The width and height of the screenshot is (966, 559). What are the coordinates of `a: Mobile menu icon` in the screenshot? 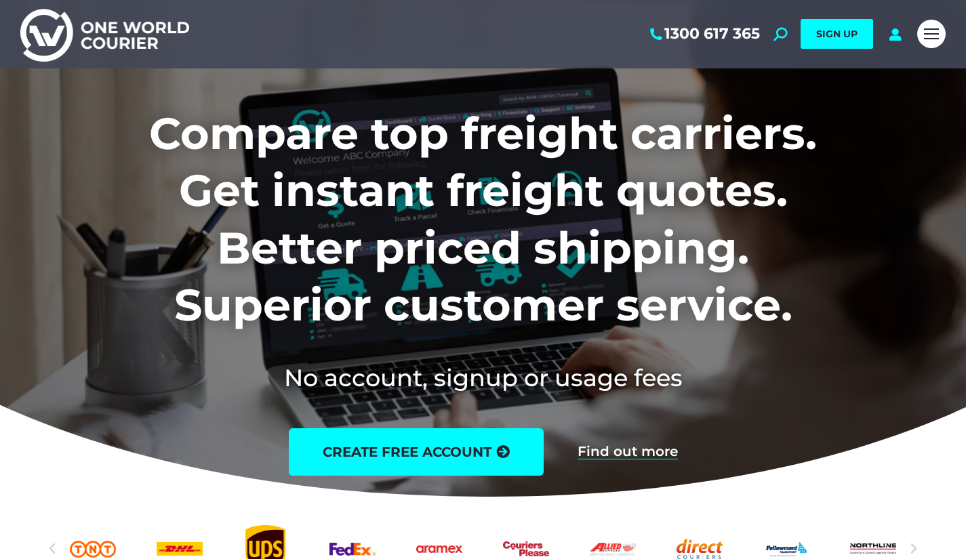 It's located at (931, 34).